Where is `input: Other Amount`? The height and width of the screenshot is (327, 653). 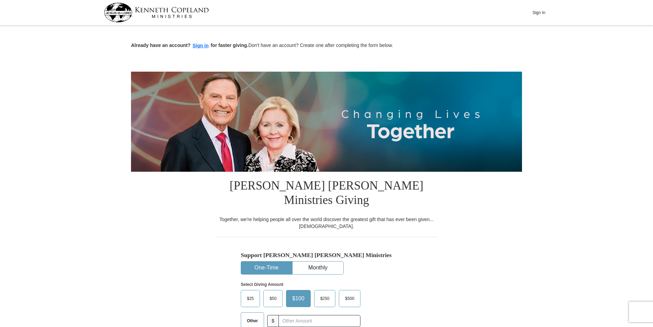 input: Other Amount is located at coordinates (319, 321).